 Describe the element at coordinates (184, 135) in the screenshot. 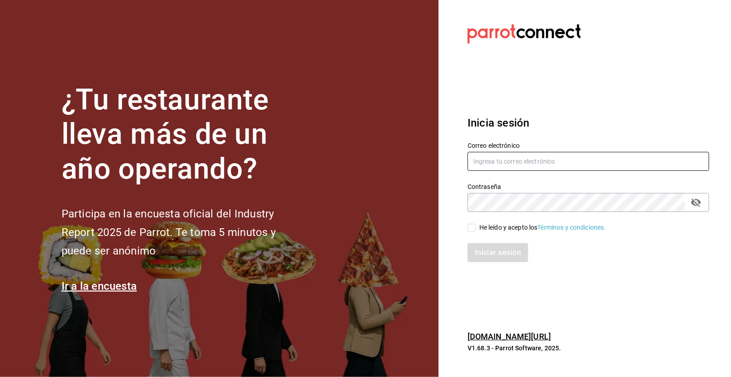

I see `h1: ¿Tu restaurante lleva más de un año operando?` at that location.